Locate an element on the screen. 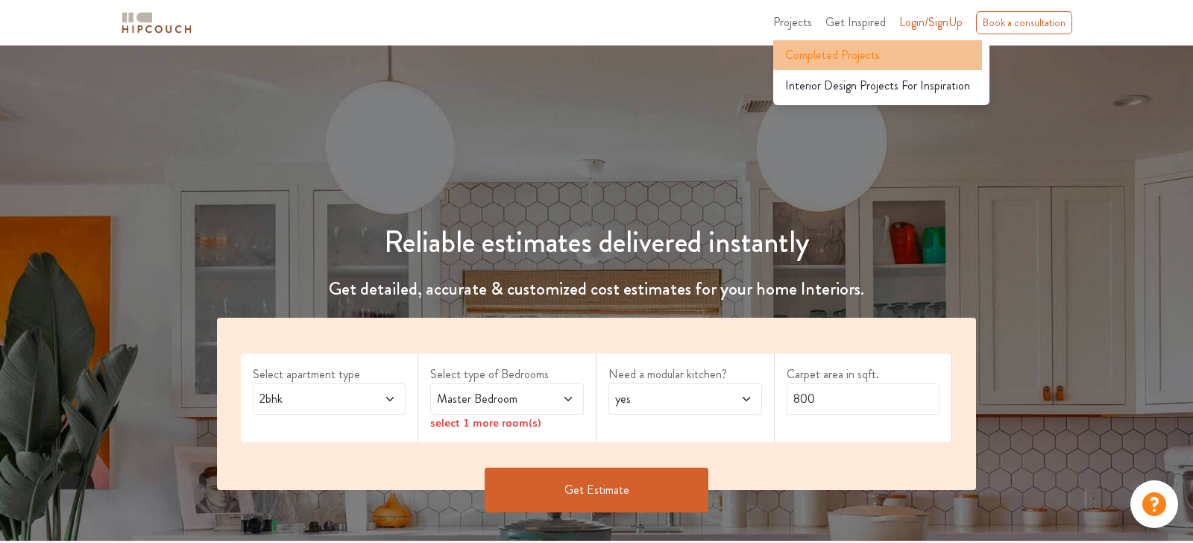 This screenshot has width=1193, height=543. h1: Reliable estimates delivered instantly is located at coordinates (597, 242).